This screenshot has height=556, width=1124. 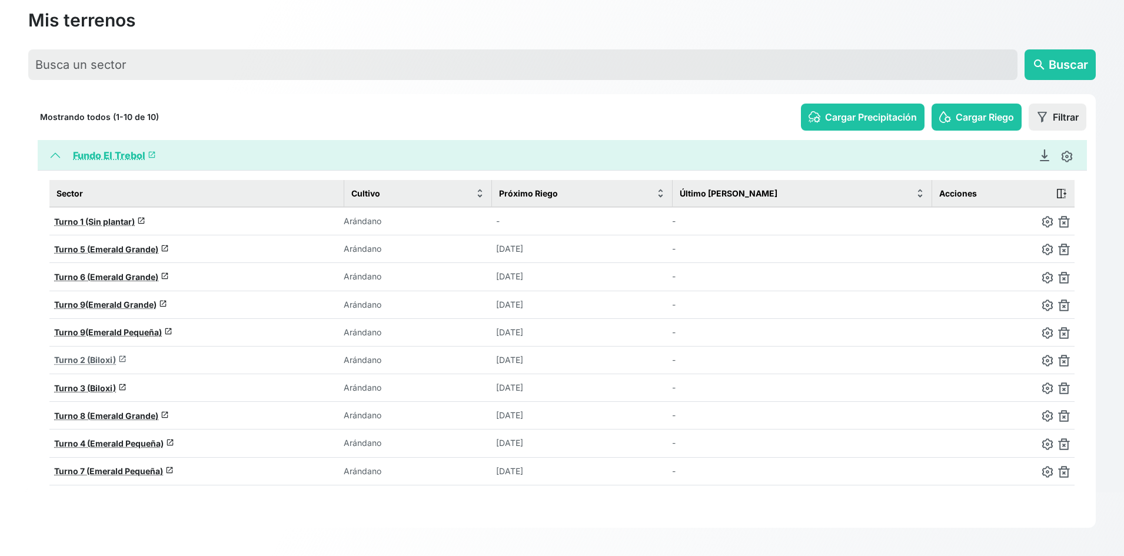 I want to click on a: Fundo El Trebollaunch, so click(x=114, y=155).